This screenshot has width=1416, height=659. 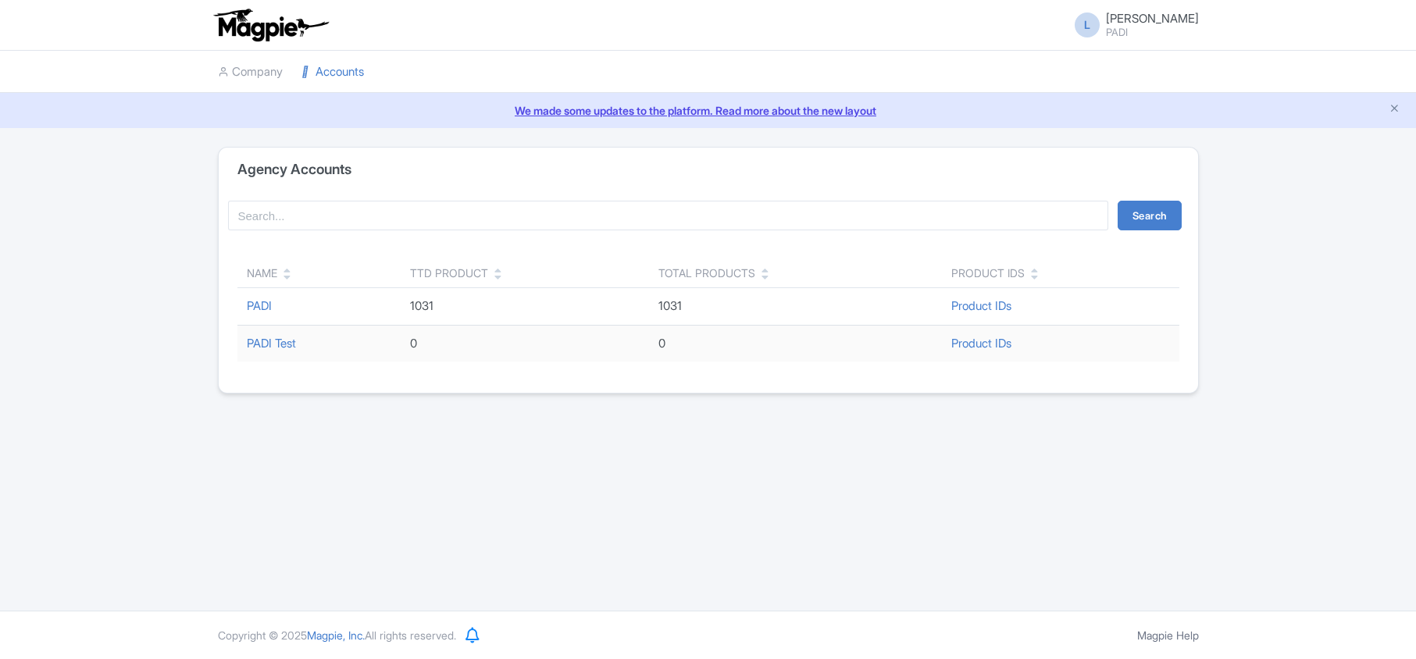 What do you see at coordinates (708, 110) in the screenshot?
I see `a: We made some updates to the platform. Read more about the new layout` at bounding box center [708, 110].